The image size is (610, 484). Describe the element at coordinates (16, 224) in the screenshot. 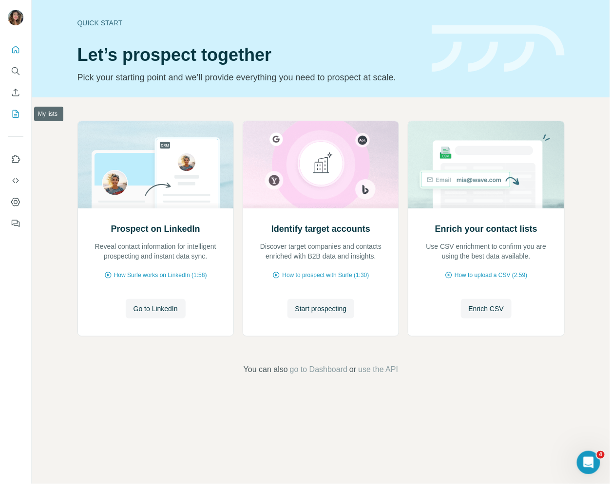

I see `button: Feedback` at that location.